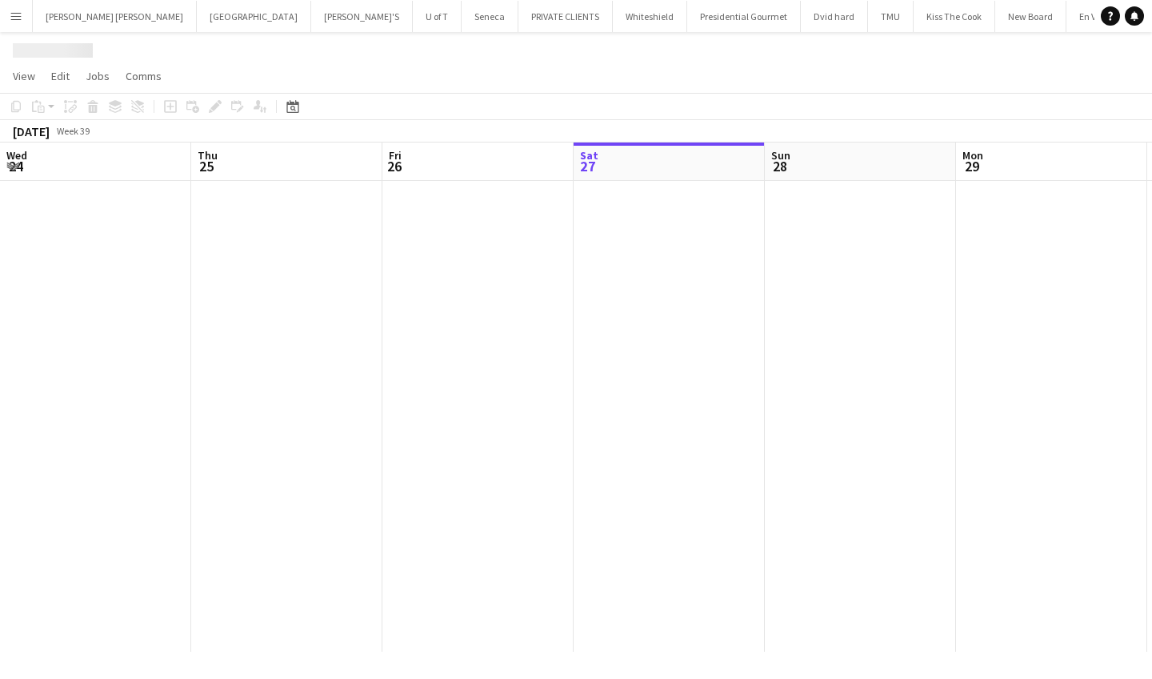 Image resolution: width=1152 pixels, height=679 pixels. I want to click on button: Whiteshield, so click(650, 16).